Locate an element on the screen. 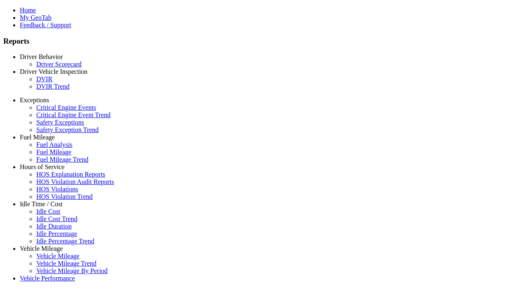 The width and height of the screenshot is (528, 297). a: Exceptions is located at coordinates (34, 100).